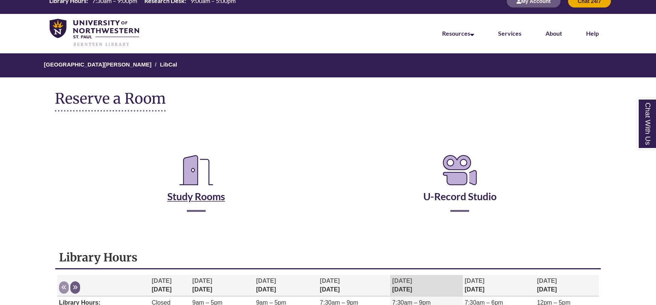 The image size is (656, 305). Describe the element at coordinates (64, 288) in the screenshot. I see `button: Previous week` at that location.